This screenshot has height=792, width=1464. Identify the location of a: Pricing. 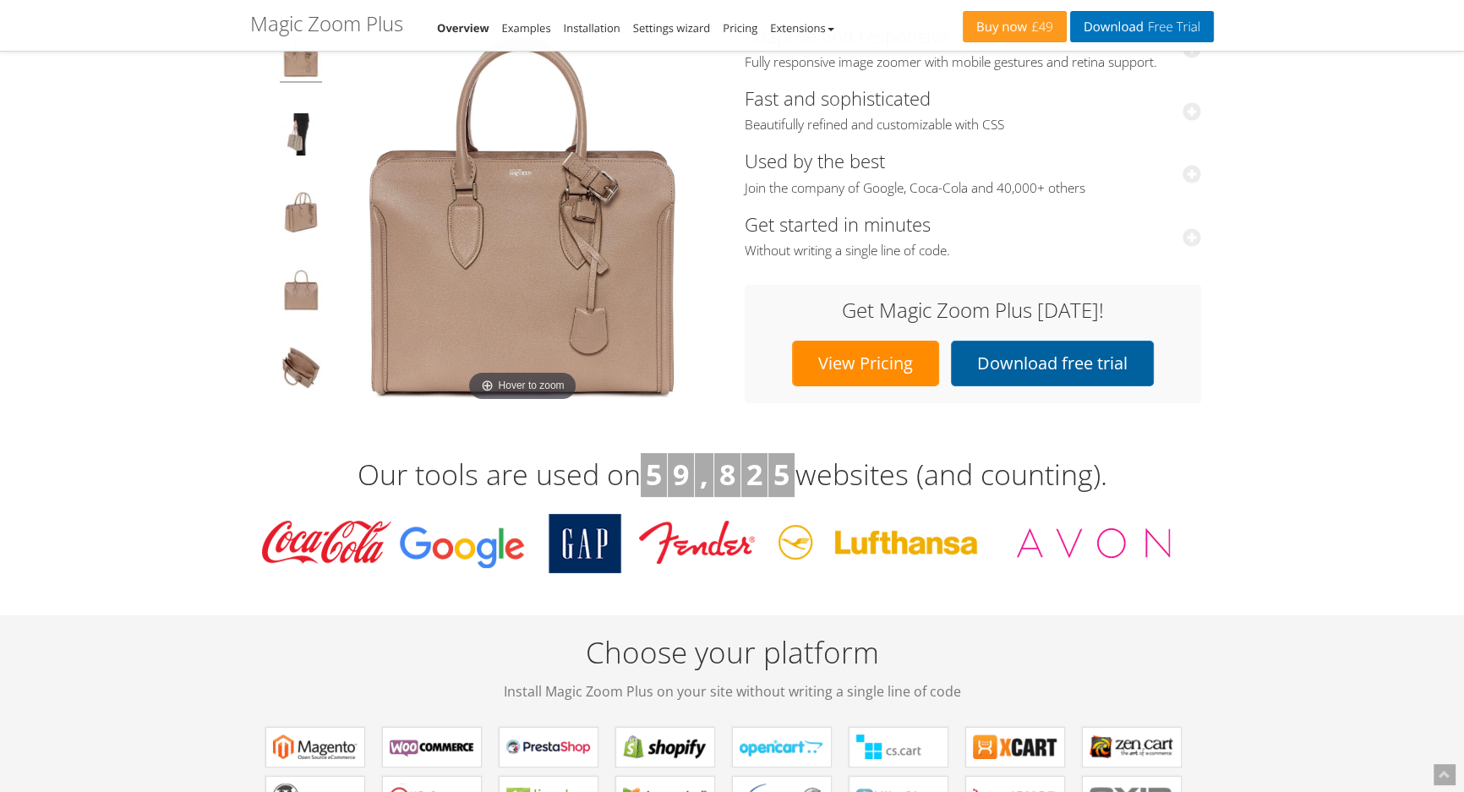
(739, 28).